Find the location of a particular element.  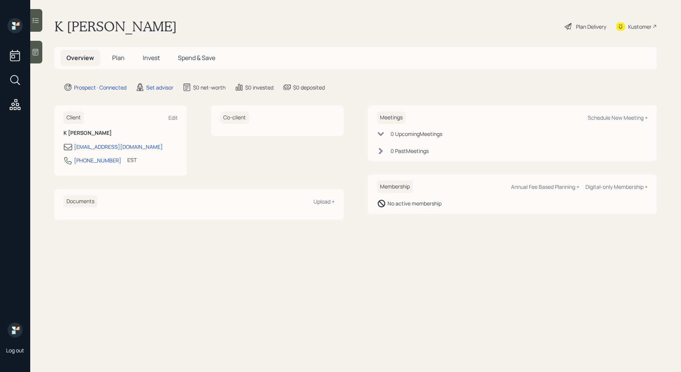

span: Invest is located at coordinates (151, 58).